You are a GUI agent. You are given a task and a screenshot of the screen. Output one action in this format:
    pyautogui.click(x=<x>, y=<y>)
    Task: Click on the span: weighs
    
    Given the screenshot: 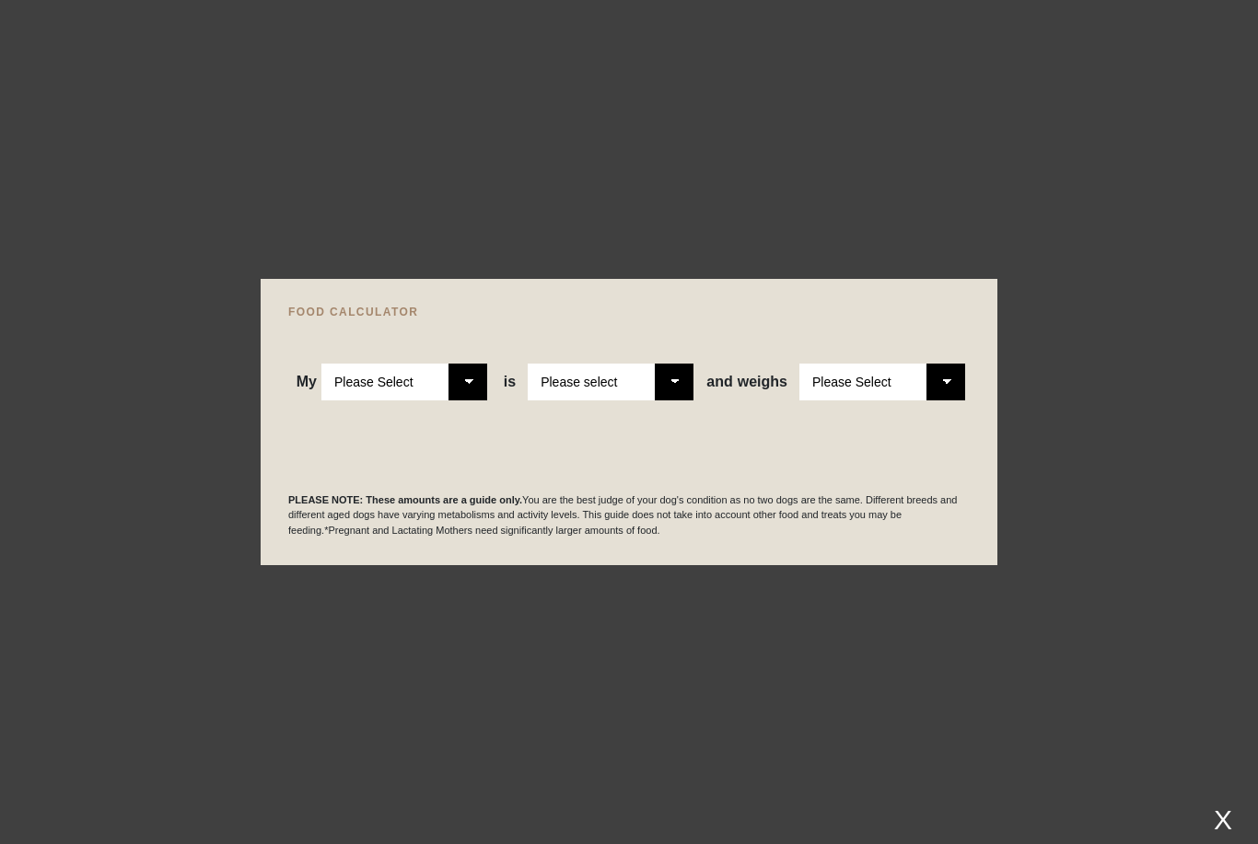 What is the action you would take?
    pyautogui.click(x=747, y=382)
    